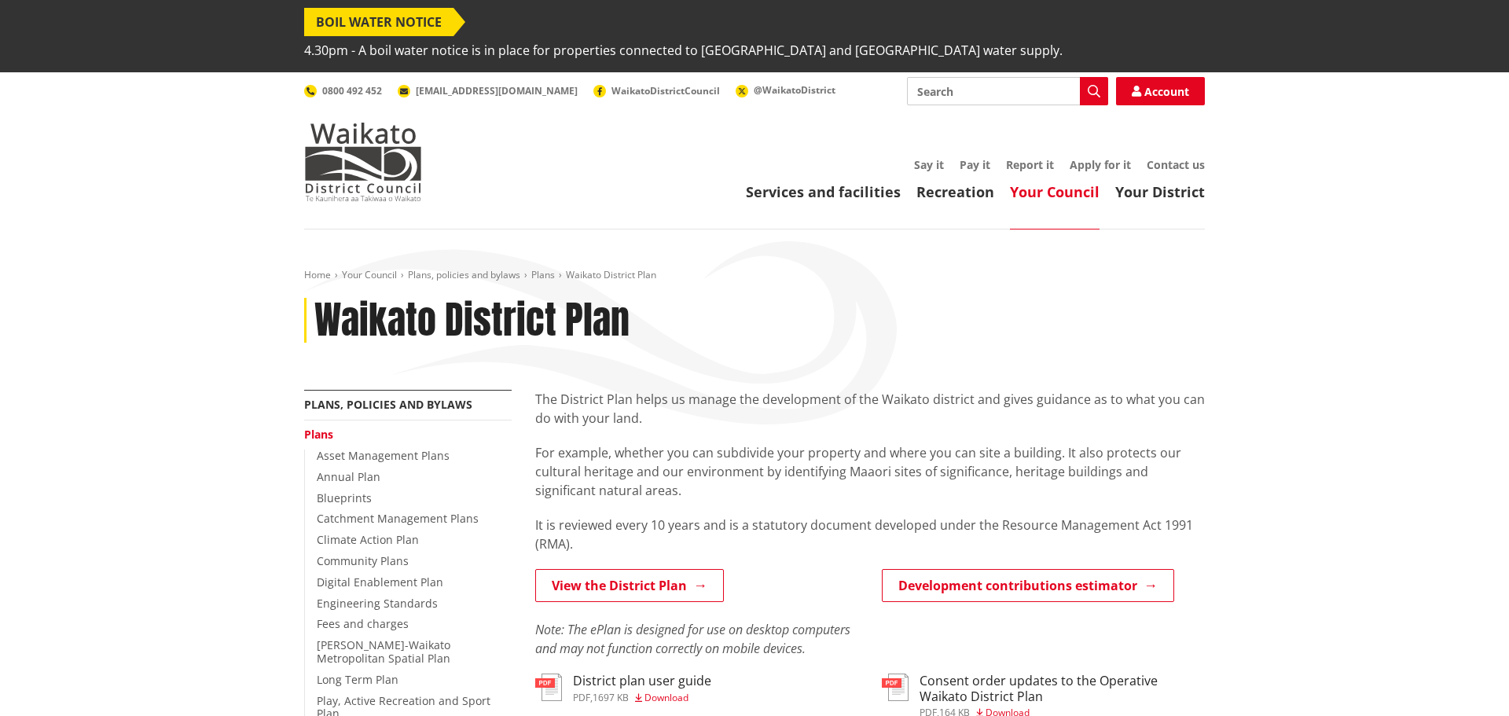 This screenshot has width=1509, height=716. What do you see at coordinates (870, 472) in the screenshot?
I see `p: For example, whether you can subdivide your property and where you can site a building. It also p...` at bounding box center [870, 472].